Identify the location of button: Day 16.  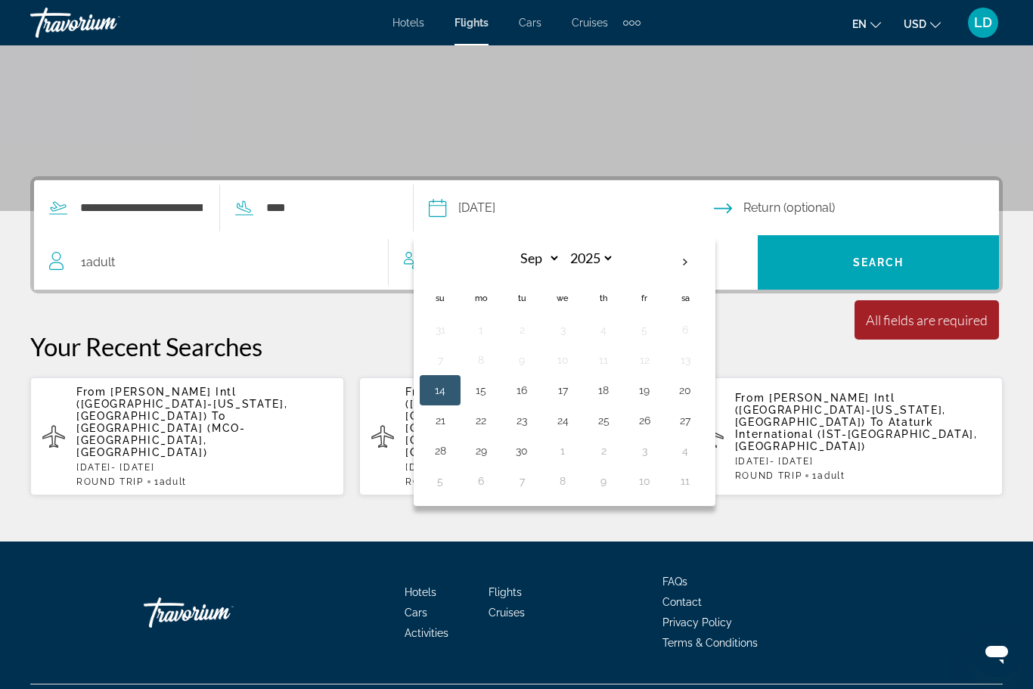
(522, 390).